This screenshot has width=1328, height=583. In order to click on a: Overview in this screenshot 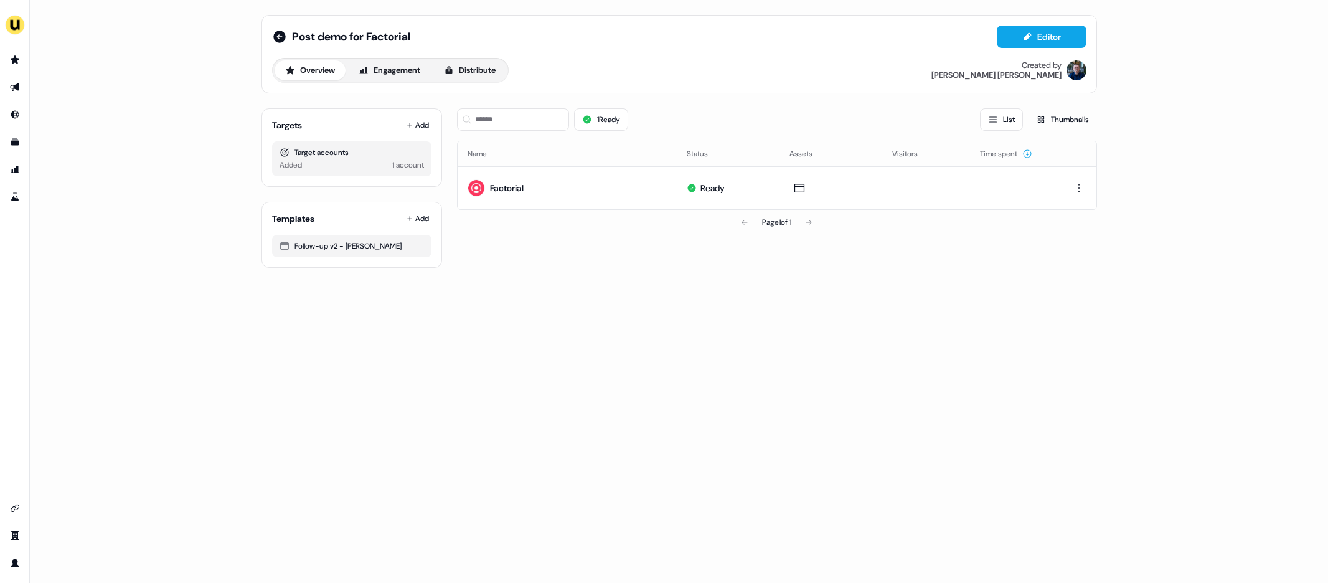, I will do `click(310, 70)`.